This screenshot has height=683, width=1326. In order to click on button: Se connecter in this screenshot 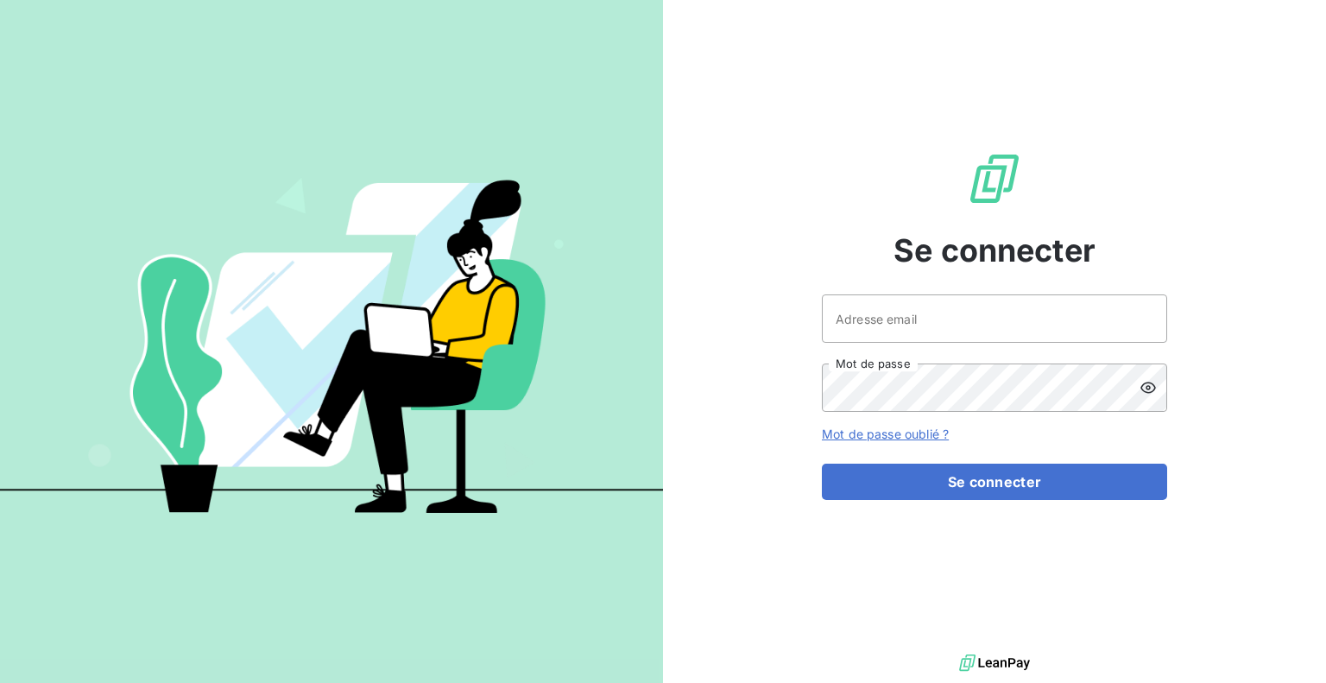, I will do `click(995, 482)`.